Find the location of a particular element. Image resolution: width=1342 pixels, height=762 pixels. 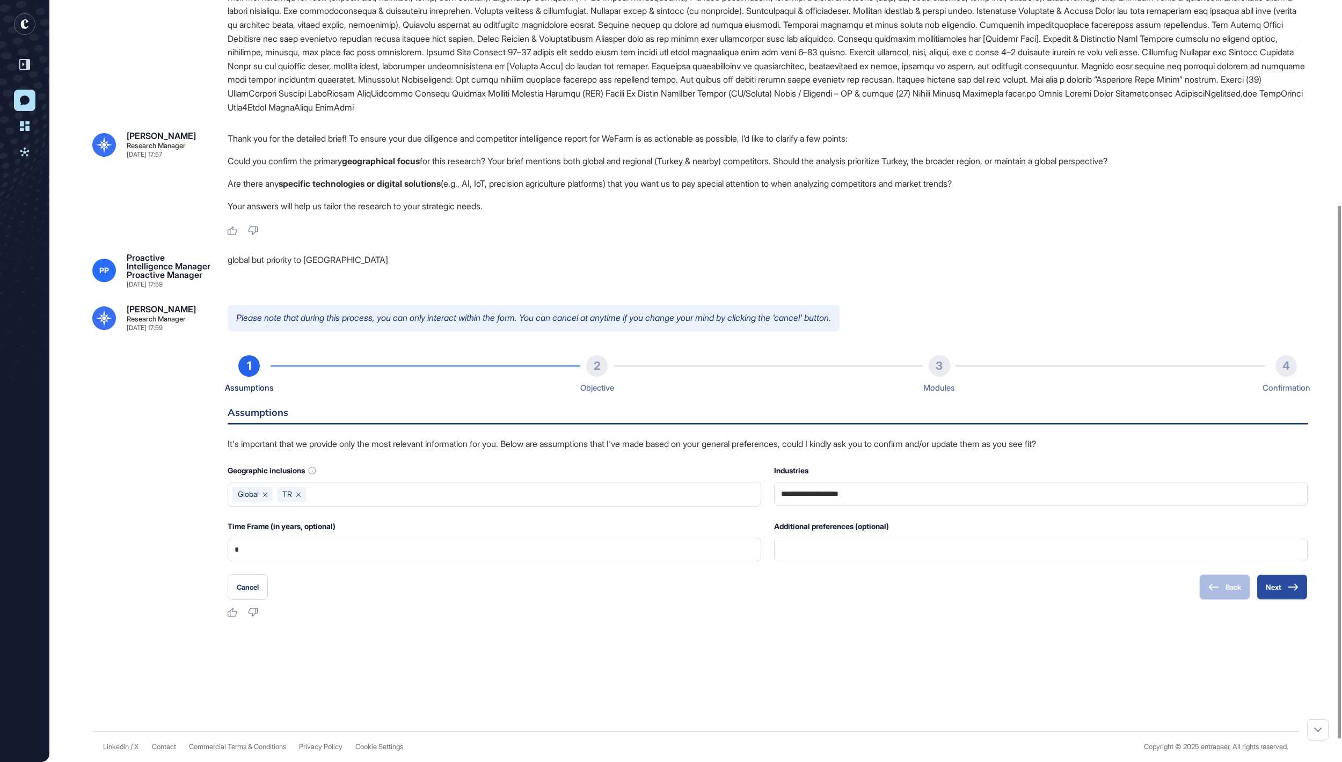

div: Time Frame (in years, optional) is located at coordinates (495, 527).